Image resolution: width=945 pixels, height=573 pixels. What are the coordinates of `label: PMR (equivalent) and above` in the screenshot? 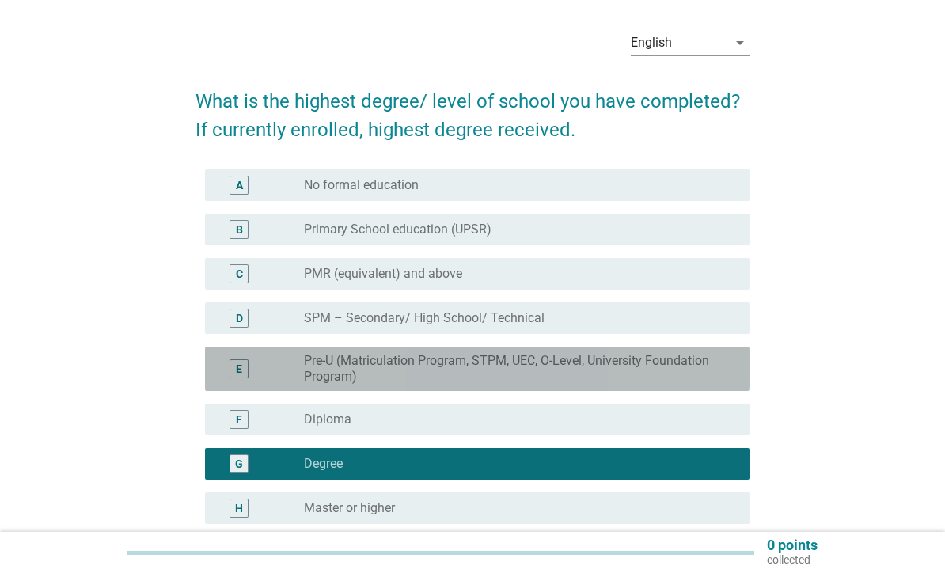 It's located at (383, 274).